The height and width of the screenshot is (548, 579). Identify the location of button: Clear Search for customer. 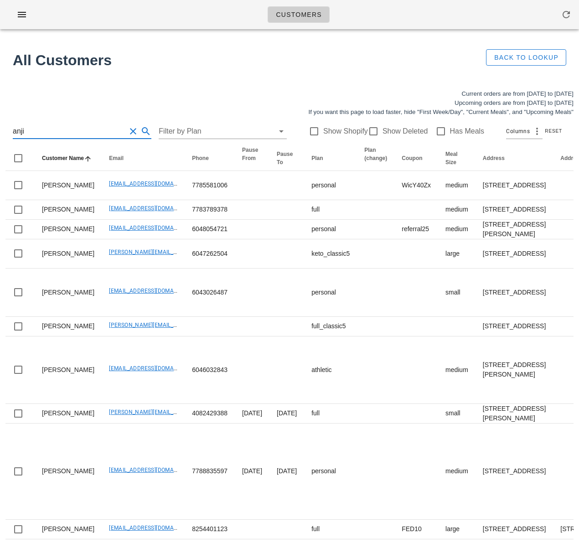
(133, 131).